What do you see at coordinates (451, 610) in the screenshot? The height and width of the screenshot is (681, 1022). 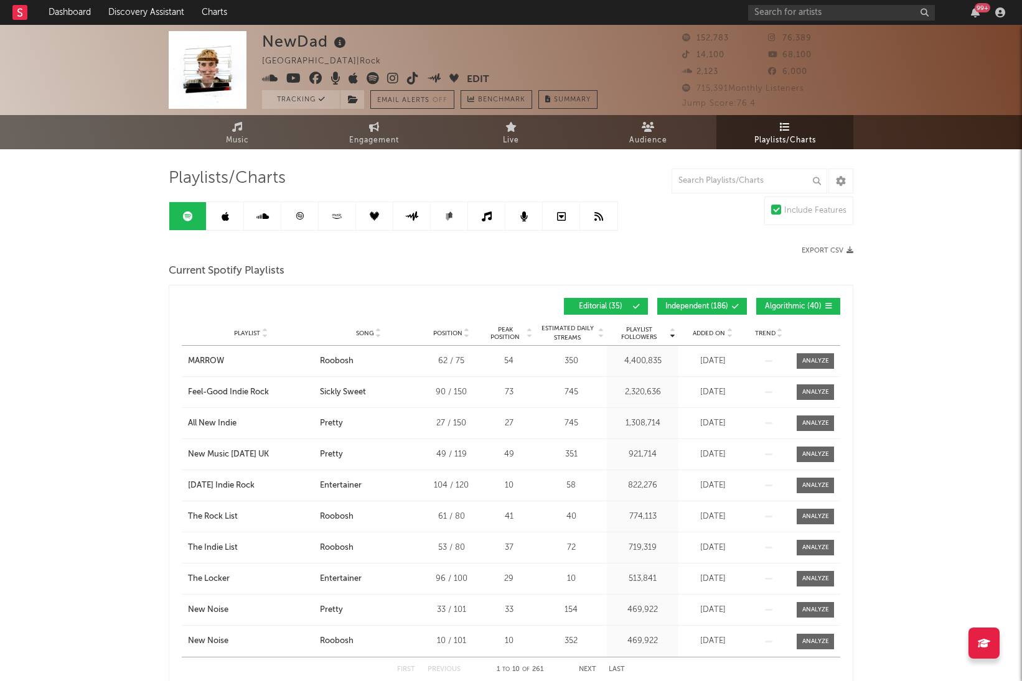 I see `div: 33 / 101` at bounding box center [451, 610].